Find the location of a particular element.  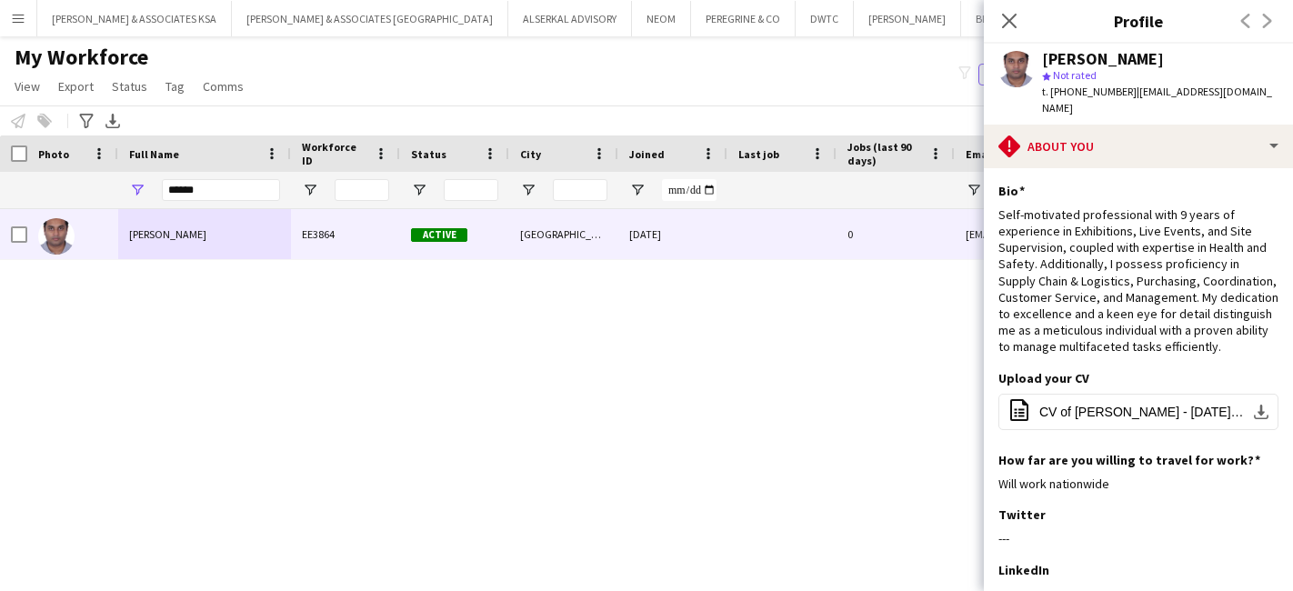

a: Tag is located at coordinates (175, 86).